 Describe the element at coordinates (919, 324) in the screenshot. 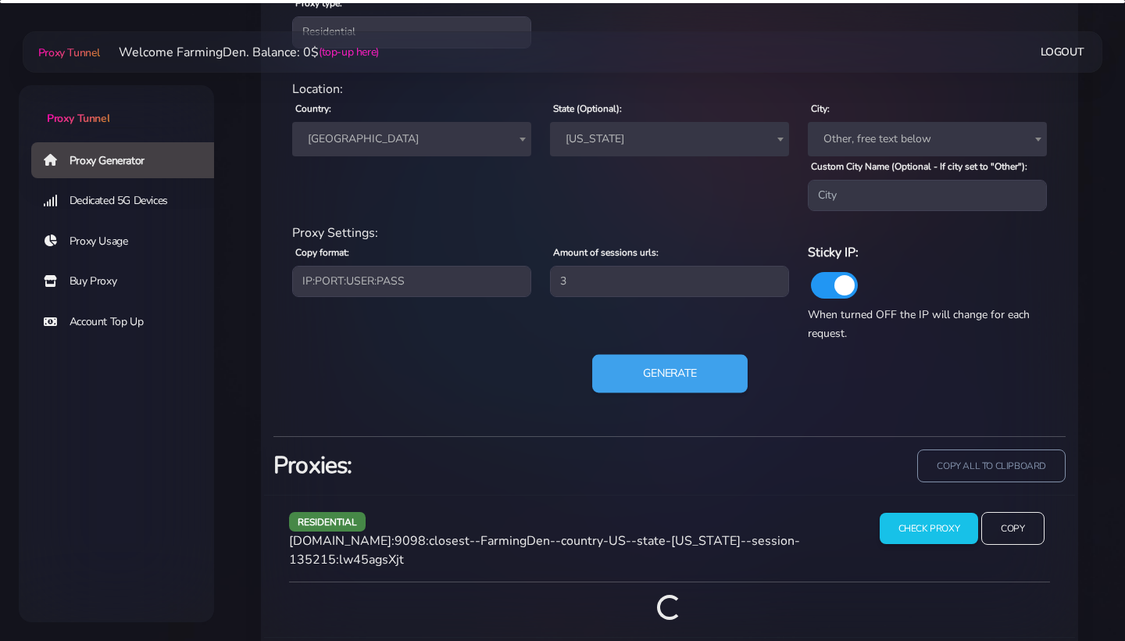

I see `span: When turned OFF the IP will change for each request.` at that location.